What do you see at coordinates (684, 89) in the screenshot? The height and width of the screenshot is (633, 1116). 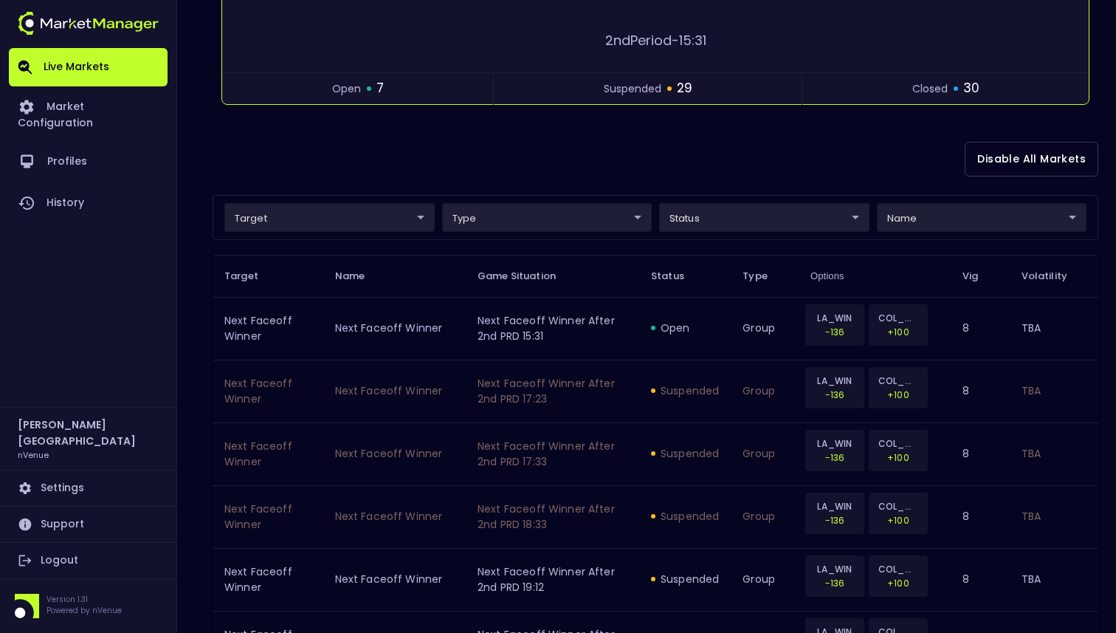 I see `span: 29` at bounding box center [684, 89].